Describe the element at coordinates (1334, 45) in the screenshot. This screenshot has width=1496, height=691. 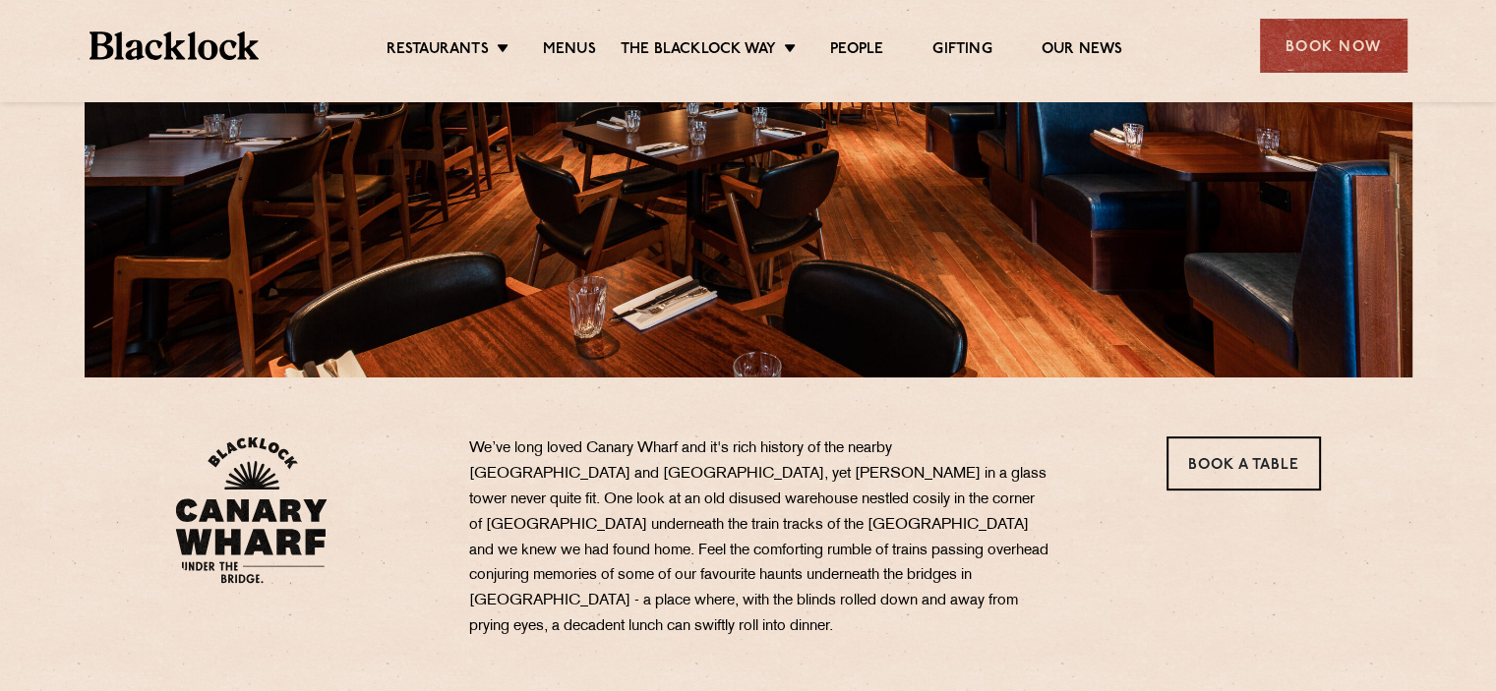
I see `div: Book Now` at that location.